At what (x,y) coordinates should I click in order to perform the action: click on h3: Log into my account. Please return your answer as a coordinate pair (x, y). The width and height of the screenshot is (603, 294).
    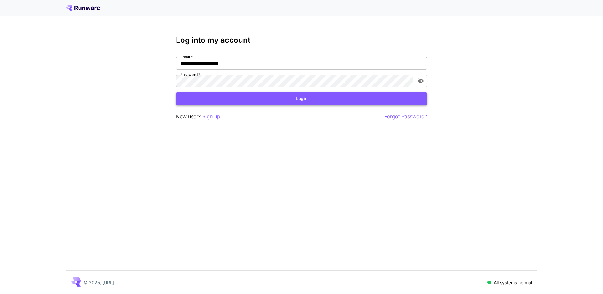
    Looking at the image, I should click on (302, 40).